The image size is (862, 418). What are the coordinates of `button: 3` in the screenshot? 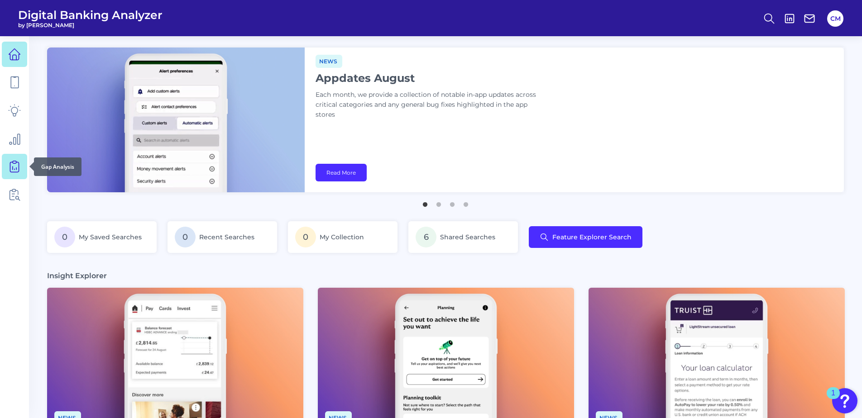 It's located at (452, 202).